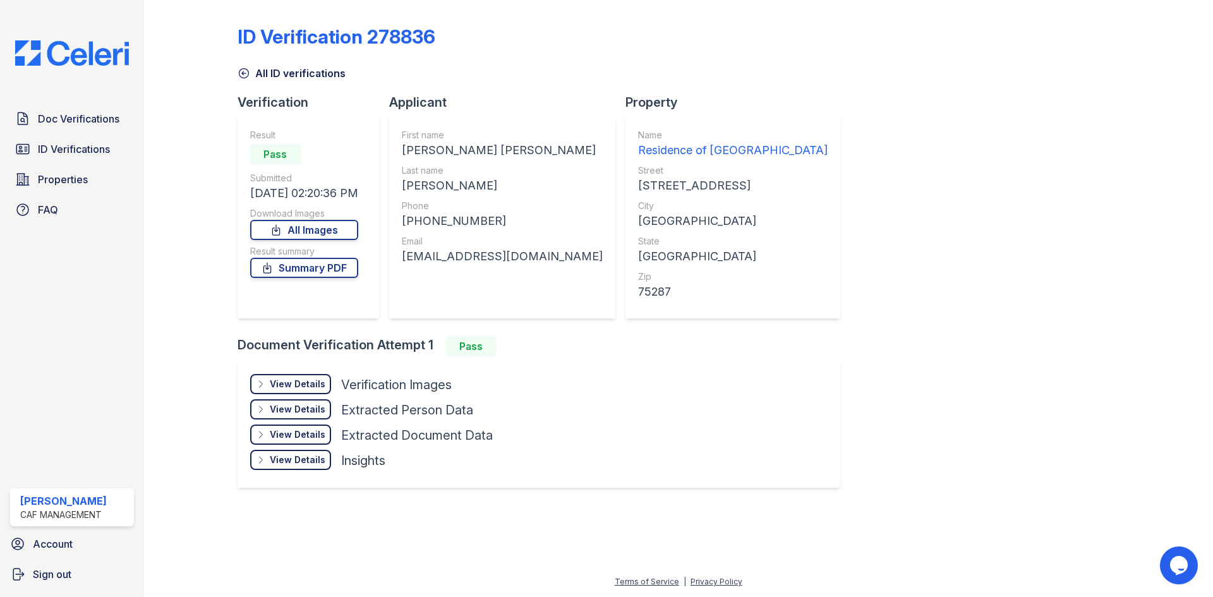  Describe the element at coordinates (733, 206) in the screenshot. I see `div: City` at that location.